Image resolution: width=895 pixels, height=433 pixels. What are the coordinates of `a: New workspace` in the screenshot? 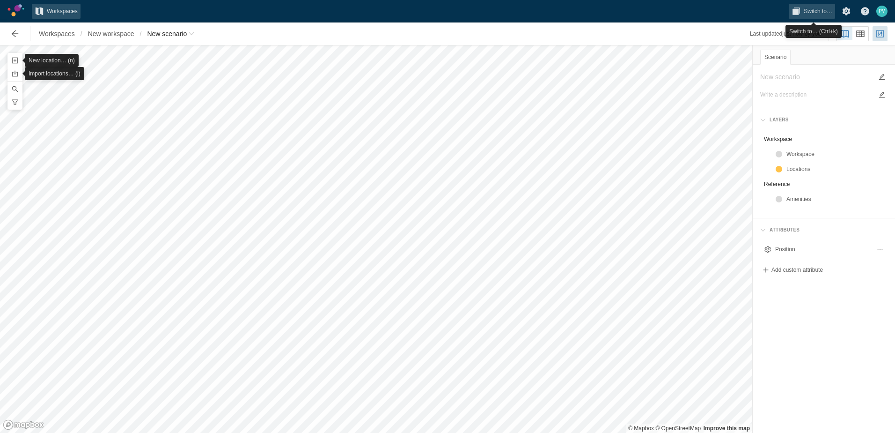 It's located at (111, 34).